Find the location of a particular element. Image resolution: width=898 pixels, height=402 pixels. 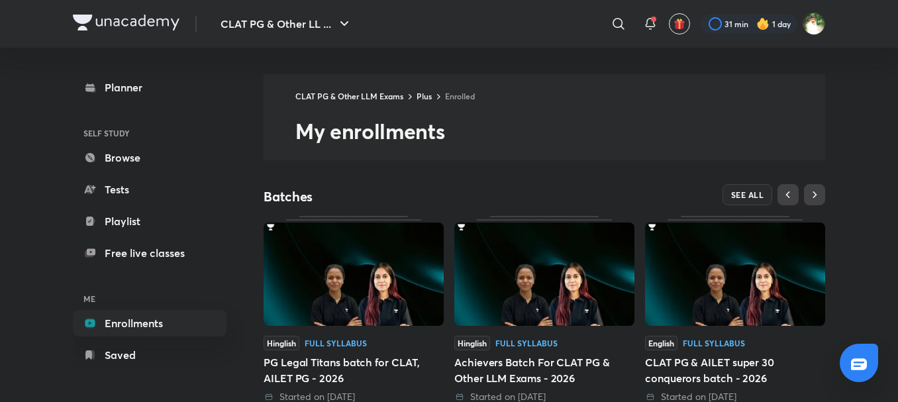

a: Company Logo is located at coordinates (126, 24).